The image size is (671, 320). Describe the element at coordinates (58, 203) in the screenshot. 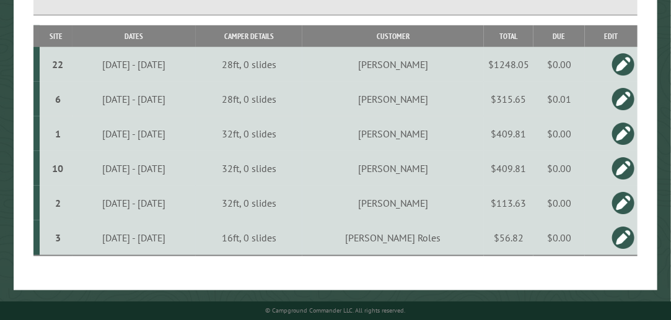

I see `div: 2` at that location.